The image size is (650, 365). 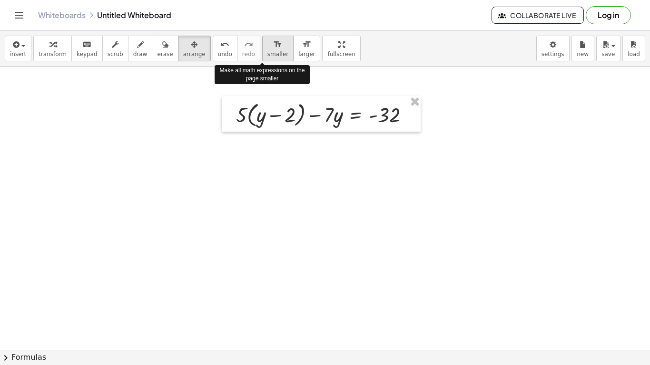 I want to click on button: erase, so click(x=165, y=49).